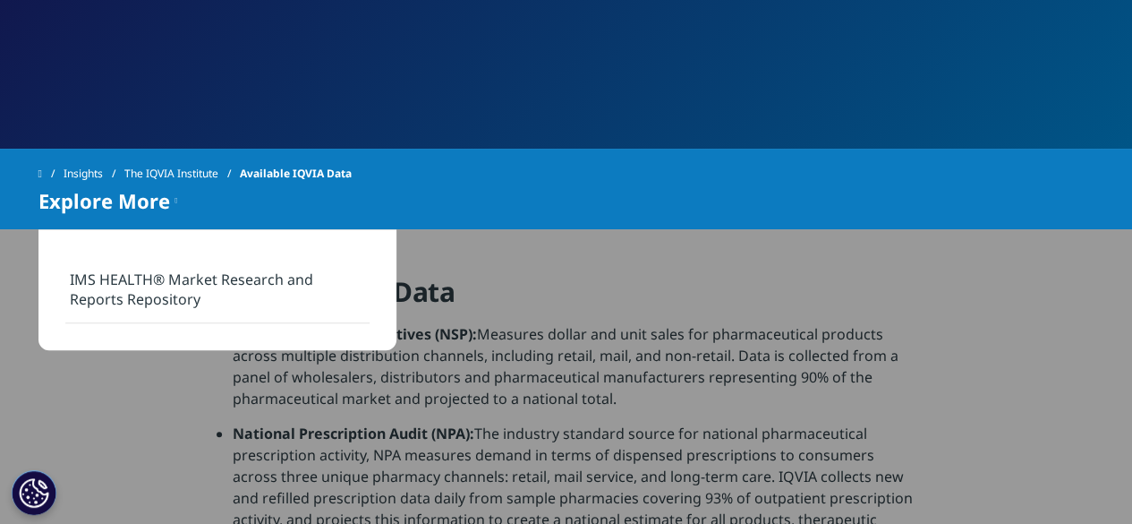 This screenshot has height=524, width=1132. I want to click on li: Measures dollar and unit sales for pharmaceutical products across multiple distribution channels,..., so click(574, 372).